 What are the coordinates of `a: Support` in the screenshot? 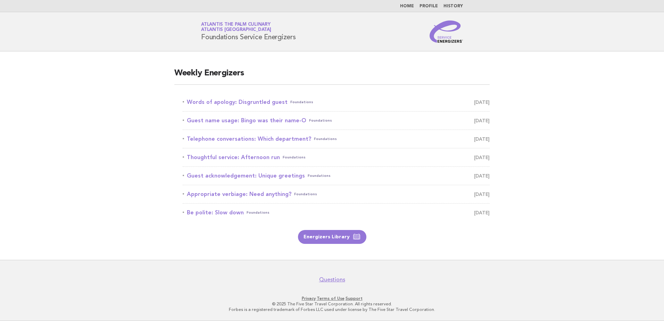 It's located at (354, 298).